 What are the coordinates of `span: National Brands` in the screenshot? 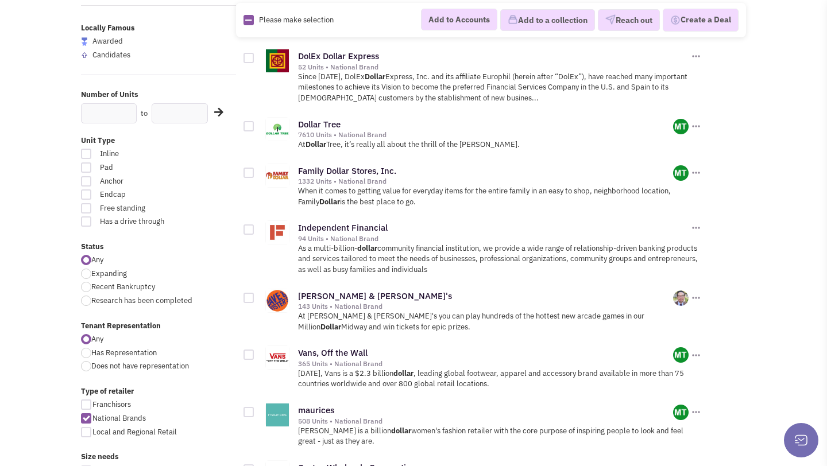 It's located at (119, 418).